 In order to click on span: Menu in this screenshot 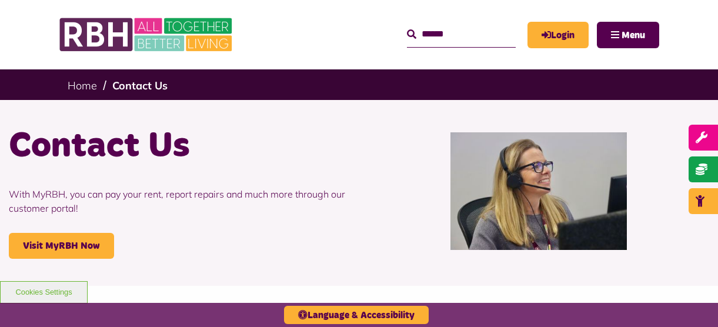, I will do `click(633, 35)`.